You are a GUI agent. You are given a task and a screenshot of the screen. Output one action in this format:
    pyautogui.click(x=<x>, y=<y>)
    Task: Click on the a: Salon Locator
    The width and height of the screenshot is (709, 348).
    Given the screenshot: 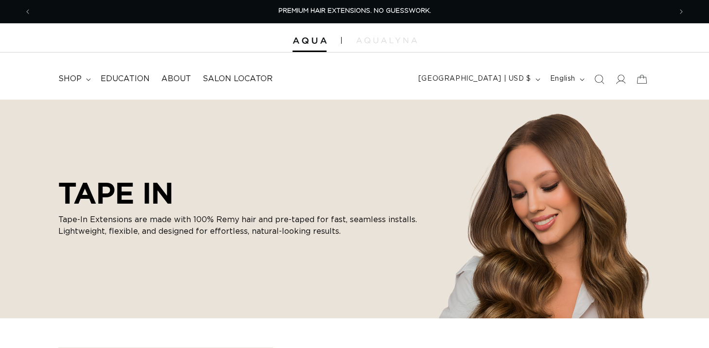 What is the action you would take?
    pyautogui.click(x=238, y=79)
    